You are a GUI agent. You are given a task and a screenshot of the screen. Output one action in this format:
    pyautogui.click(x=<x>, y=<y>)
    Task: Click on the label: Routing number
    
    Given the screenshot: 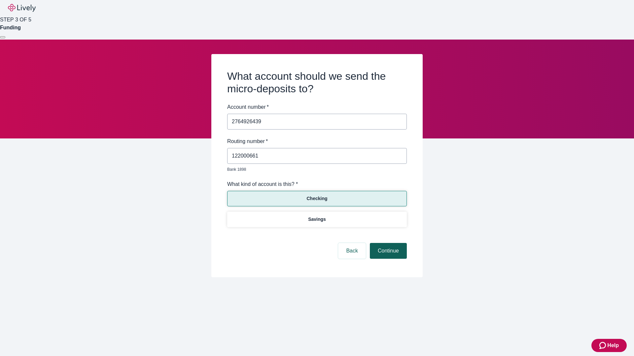 What is the action you would take?
    pyautogui.click(x=247, y=142)
    